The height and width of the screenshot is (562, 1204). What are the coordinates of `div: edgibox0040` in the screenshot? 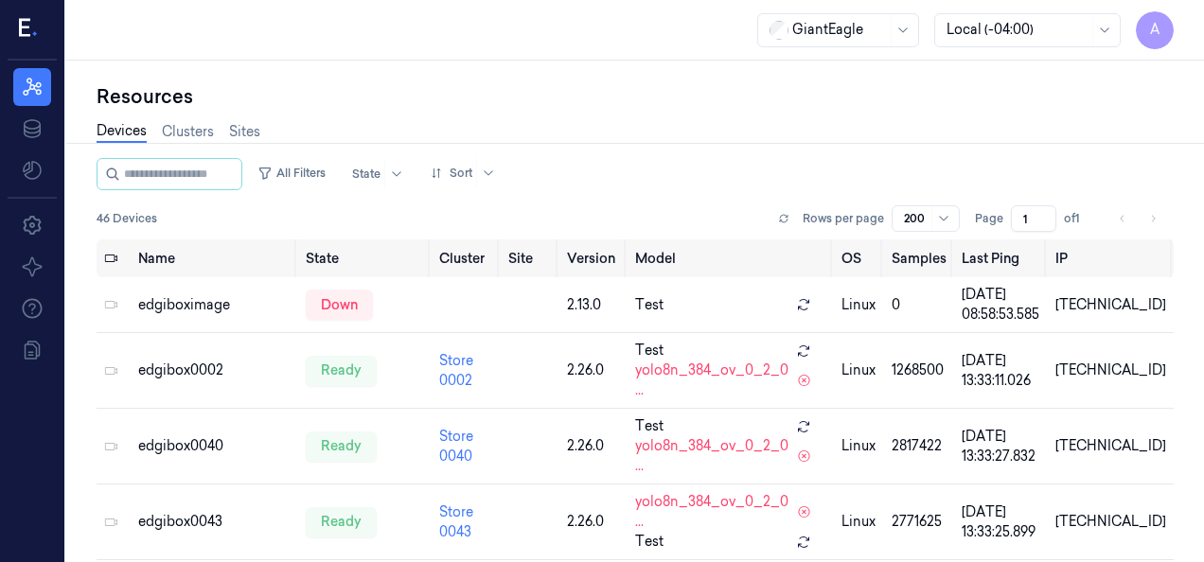 It's located at (214, 446).